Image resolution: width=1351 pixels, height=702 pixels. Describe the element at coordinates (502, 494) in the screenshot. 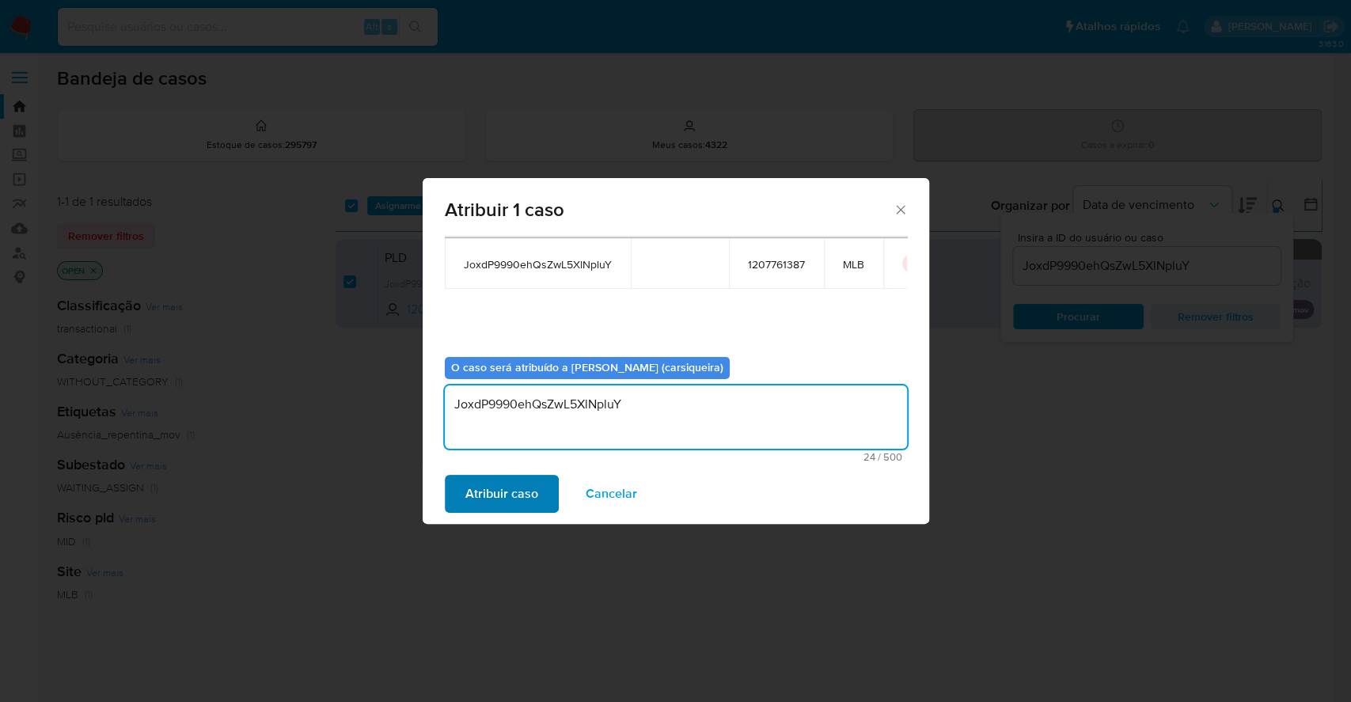

I see `span: Atribuir caso` at that location.